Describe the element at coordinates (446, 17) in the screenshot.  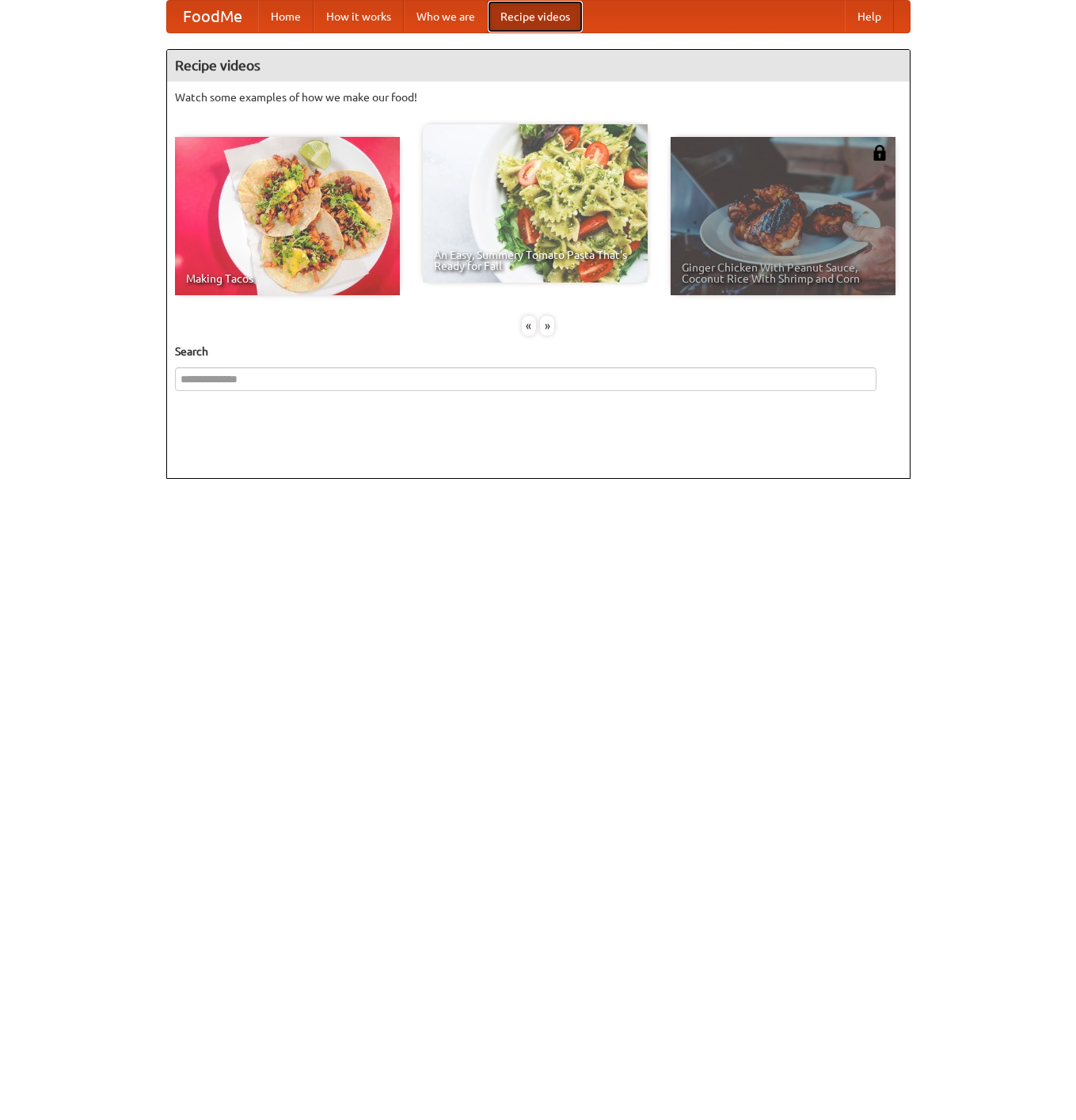
I see `a: Who we are` at that location.